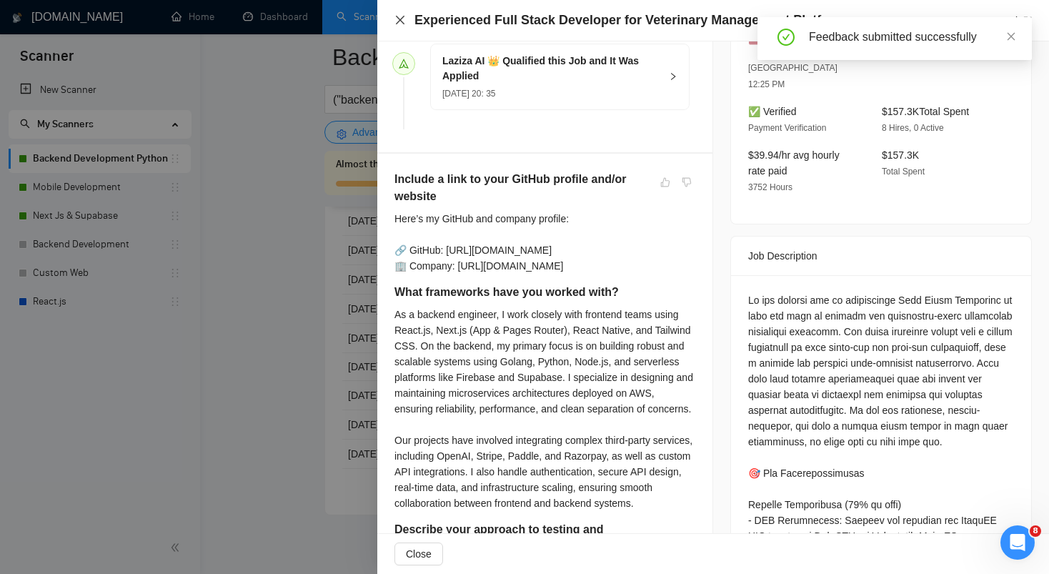 The width and height of the screenshot is (1049, 574). What do you see at coordinates (912, 37) in the screenshot?
I see `div: Feedback submitted successfully` at bounding box center [912, 37].